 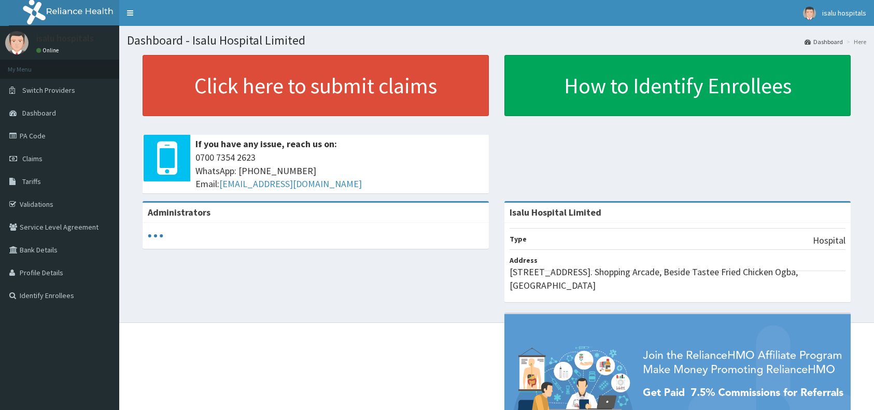 I want to click on span: Tariffs, so click(x=32, y=181).